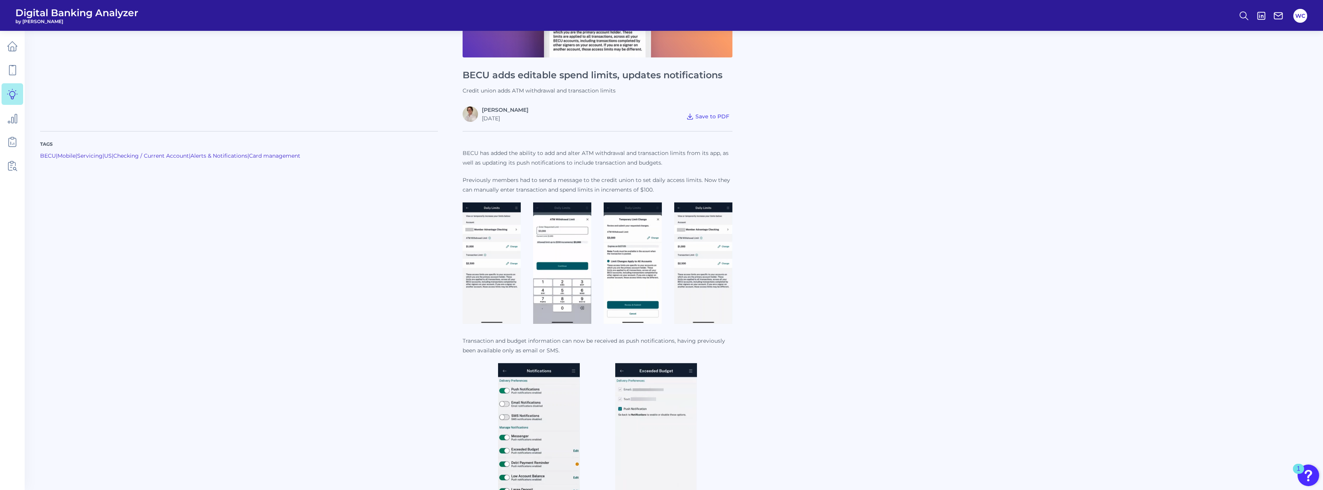 The height and width of the screenshot is (490, 1323). I want to click on img: BECU-Daily-Limits-03.png, so click(562, 263).